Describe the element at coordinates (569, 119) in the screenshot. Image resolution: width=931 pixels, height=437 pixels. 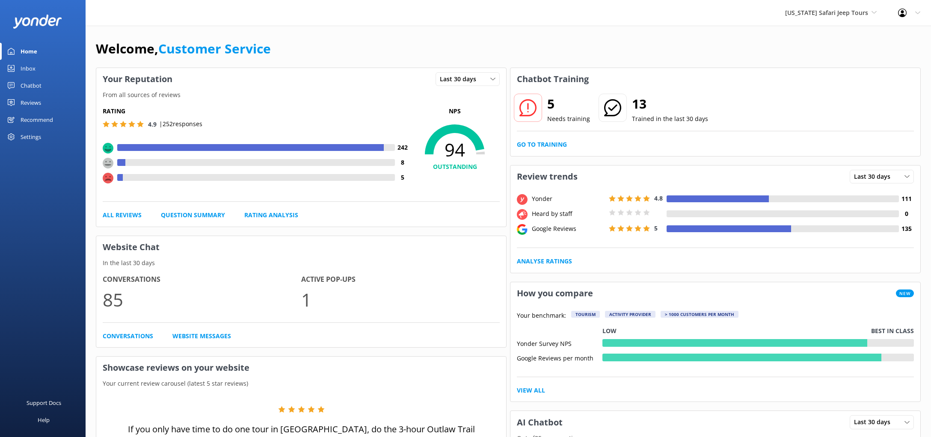
I see `p: Needs training` at that location.